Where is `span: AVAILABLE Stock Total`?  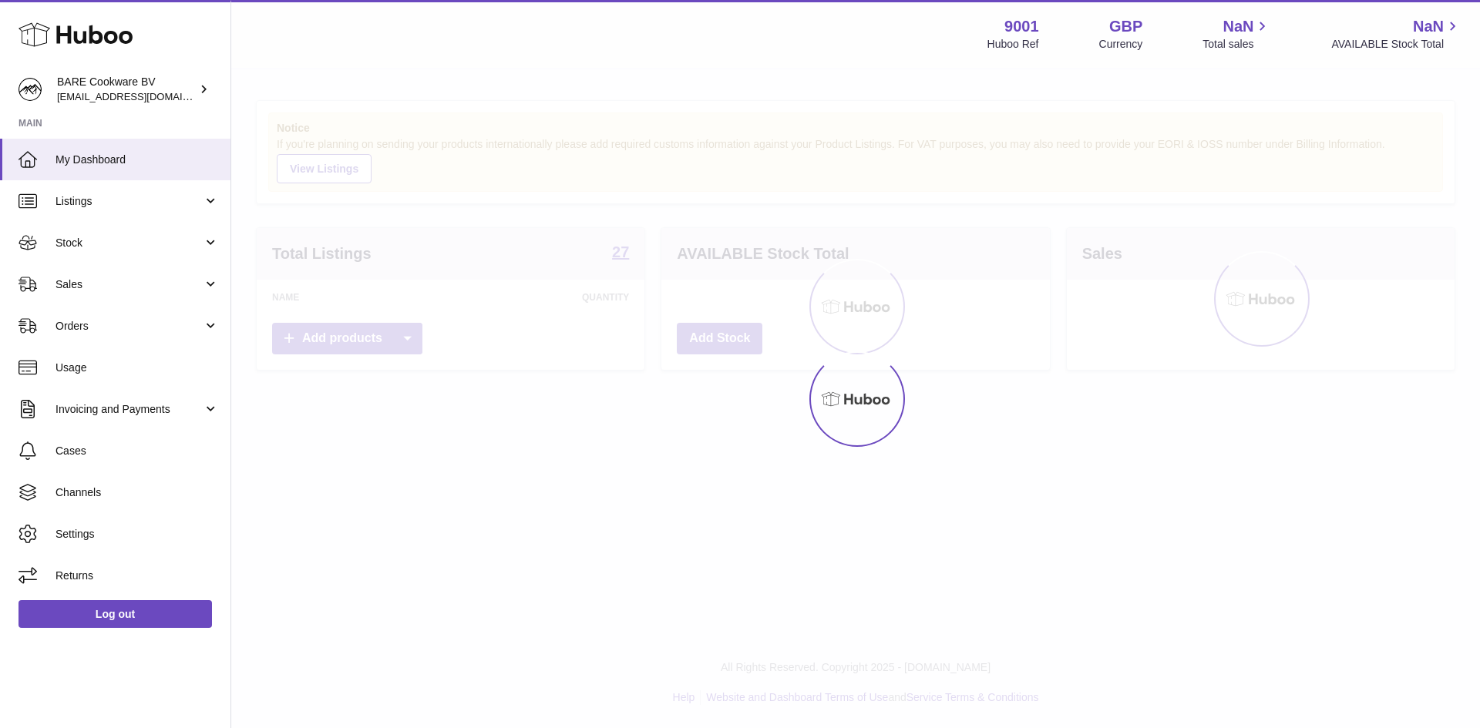
span: AVAILABLE Stock Total is located at coordinates (1396, 44).